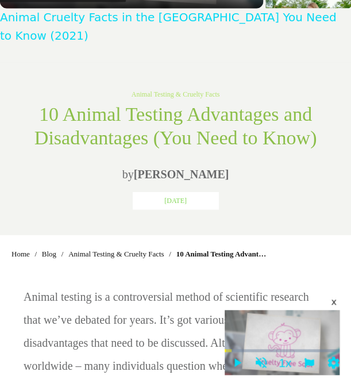  What do you see at coordinates (261, 362) in the screenshot?
I see `button: Unmute` at bounding box center [261, 362].